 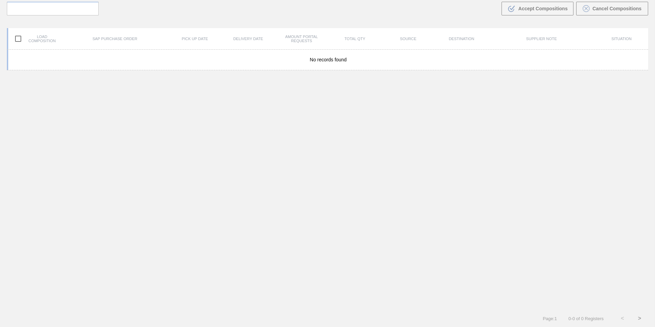 What do you see at coordinates (328, 60) in the screenshot?
I see `span: No records found` at bounding box center [328, 60].